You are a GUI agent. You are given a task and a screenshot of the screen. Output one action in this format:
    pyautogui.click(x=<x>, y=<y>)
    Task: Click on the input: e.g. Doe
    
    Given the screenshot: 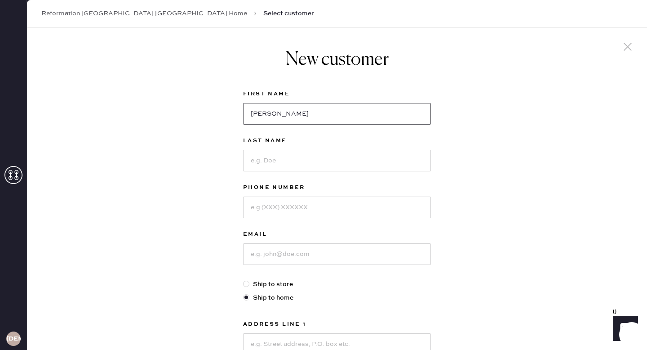 What is the action you would take?
    pyautogui.click(x=337, y=160)
    